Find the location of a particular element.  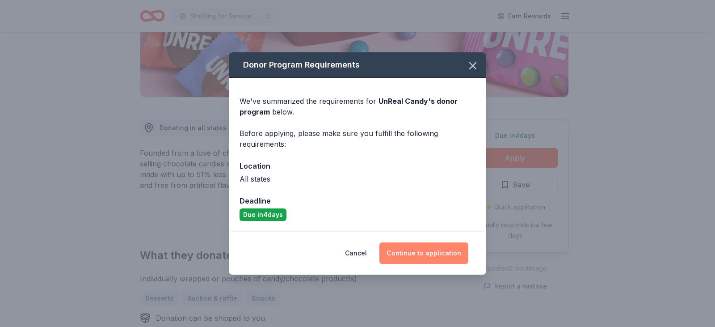

div: Location is located at coordinates (358, 166).